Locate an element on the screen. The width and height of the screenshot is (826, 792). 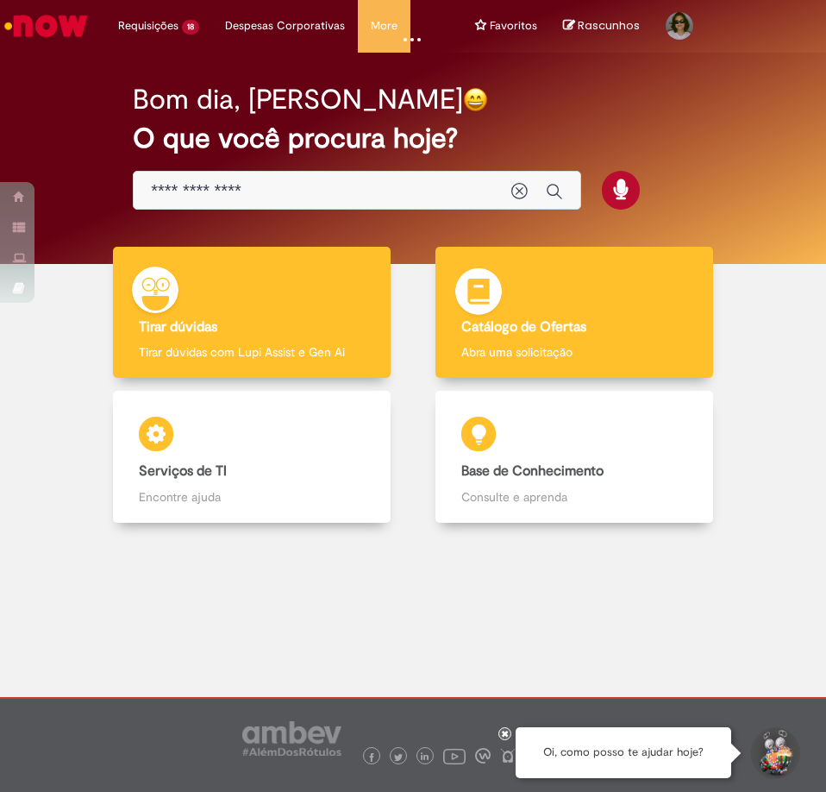
p: Abra uma solicitação is located at coordinates (573, 352).